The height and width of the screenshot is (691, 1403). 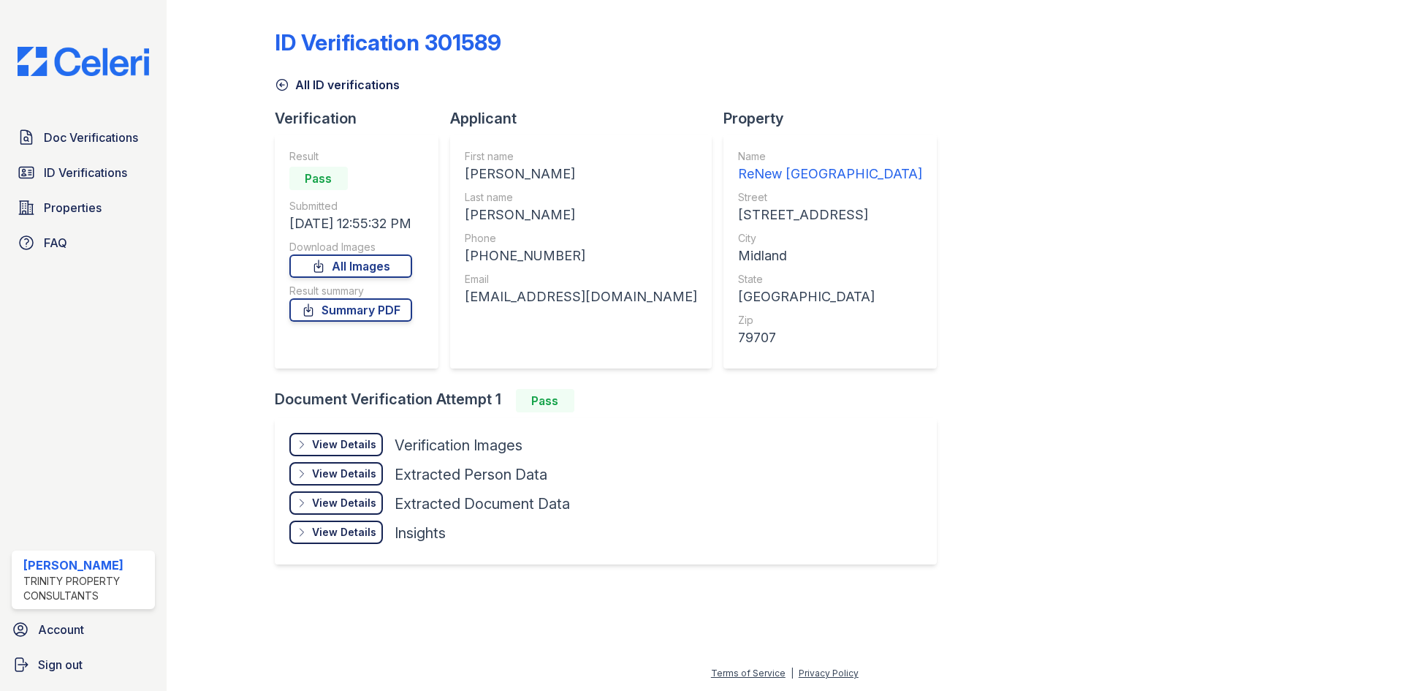 What do you see at coordinates (836, 118) in the screenshot?
I see `div: Property` at bounding box center [836, 118].